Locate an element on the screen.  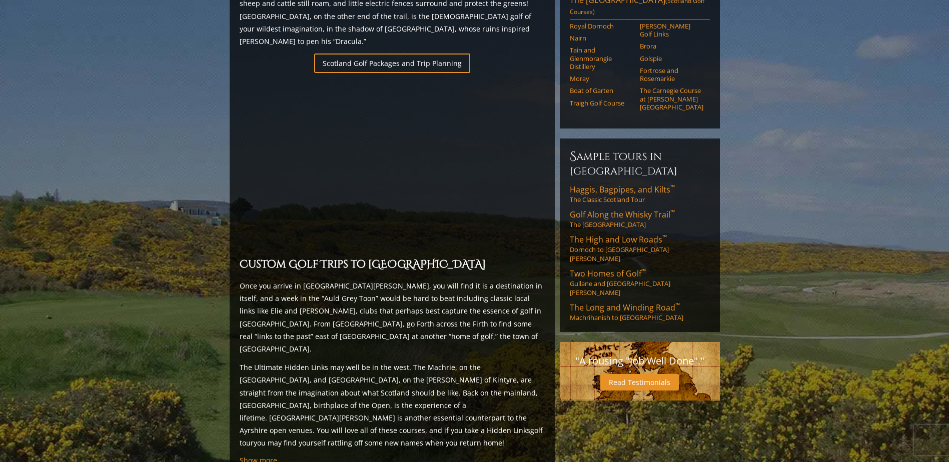
span: The High and Low Roads is located at coordinates (618, 240).